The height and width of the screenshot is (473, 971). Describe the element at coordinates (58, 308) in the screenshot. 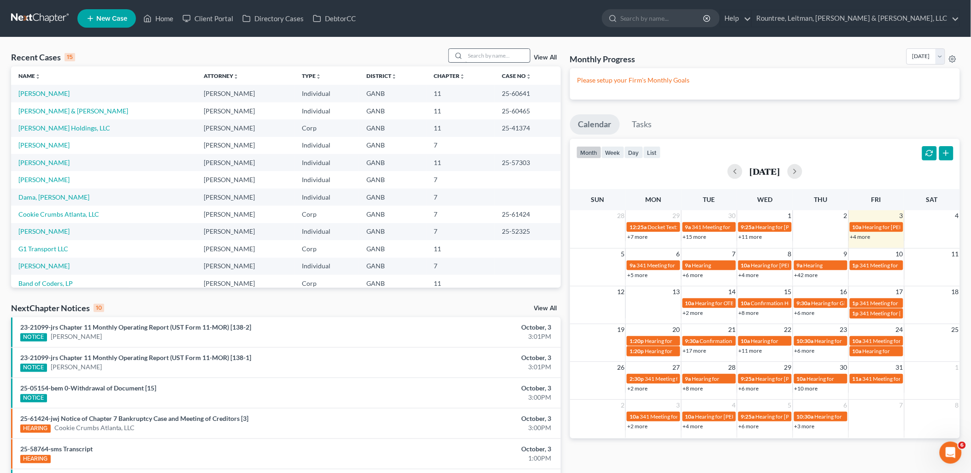

I see `div: NextChapter Notices` at that location.